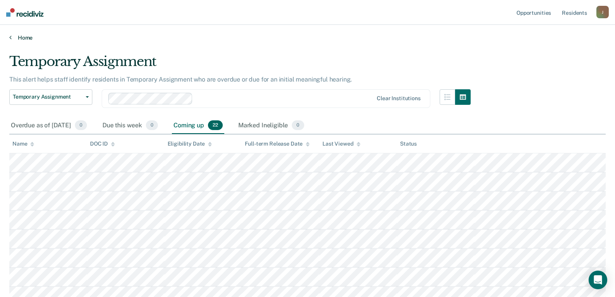  What do you see at coordinates (23, 144) in the screenshot?
I see `div: Name` at bounding box center [23, 144].